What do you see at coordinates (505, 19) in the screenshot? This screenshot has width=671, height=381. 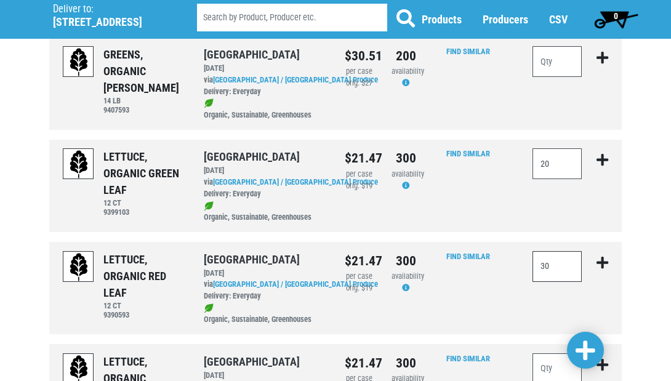 I see `span: Producers` at bounding box center [505, 19].